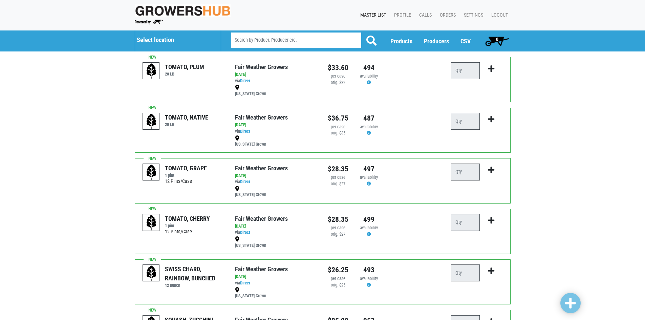 This screenshot has width=645, height=320. I want to click on a: Logout, so click(498, 15).